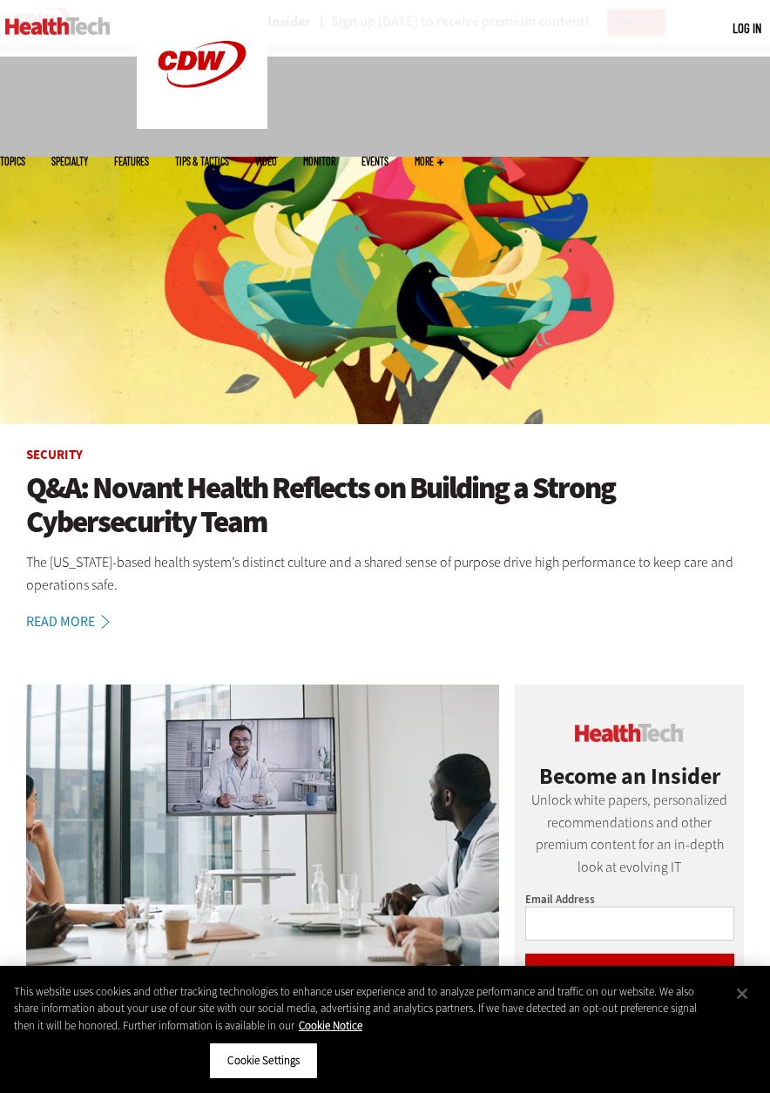 The image size is (770, 1093). Describe the element at coordinates (742, 994) in the screenshot. I see `button: Close` at that location.